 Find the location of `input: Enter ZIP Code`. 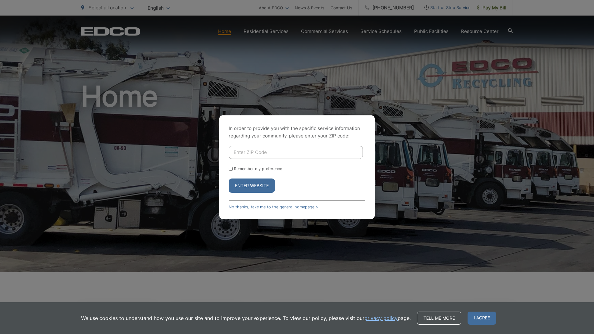

input: Enter ZIP Code is located at coordinates (296, 152).